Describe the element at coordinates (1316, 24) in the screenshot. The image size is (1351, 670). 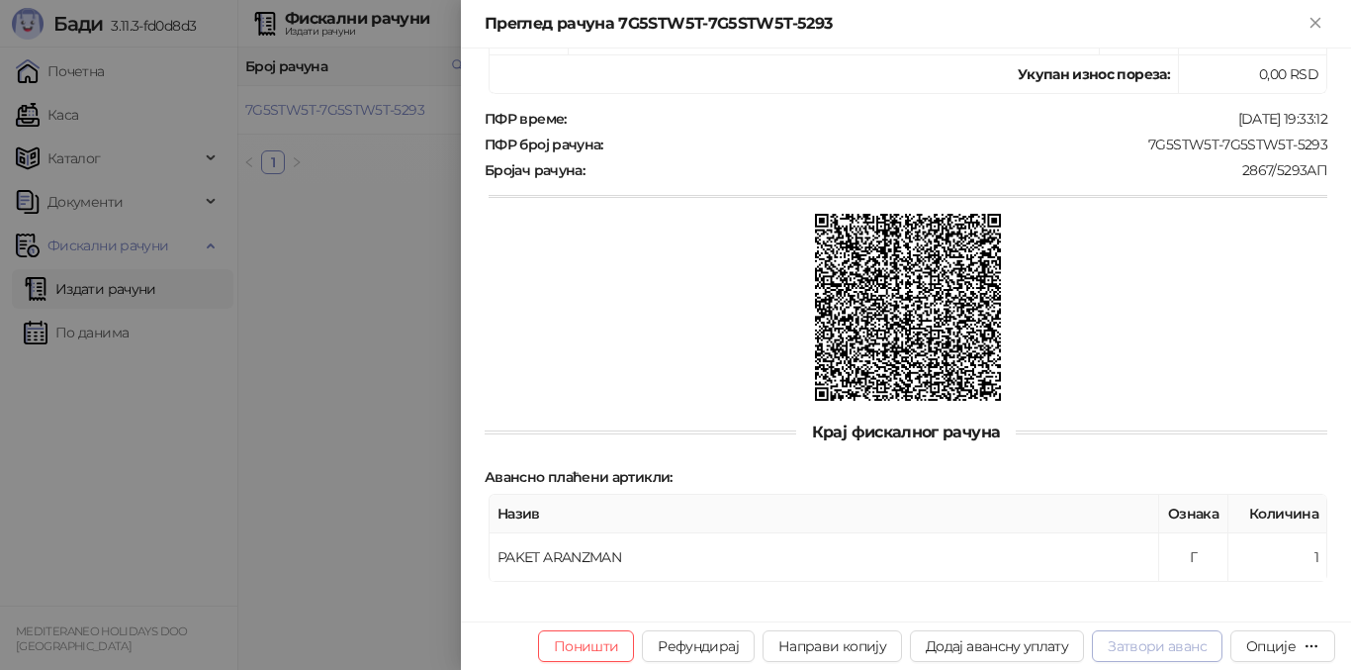
I see `button: Close` at that location.